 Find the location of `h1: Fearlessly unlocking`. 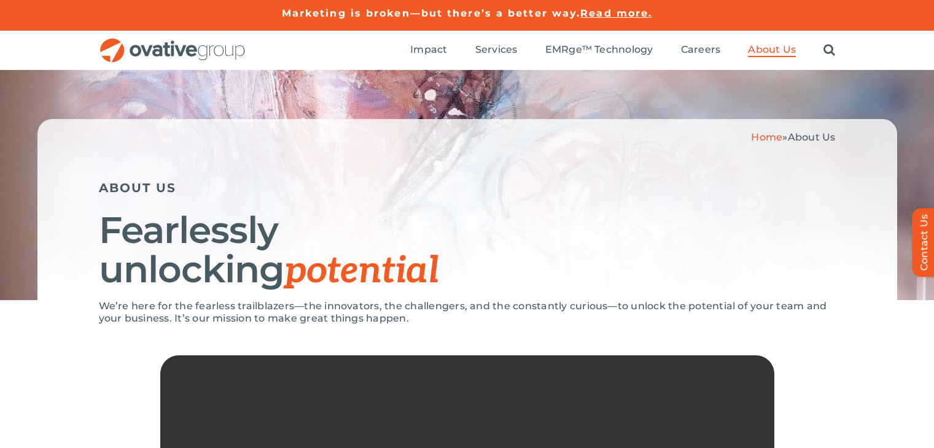

h1: Fearlessly unlocking is located at coordinates (467, 251).